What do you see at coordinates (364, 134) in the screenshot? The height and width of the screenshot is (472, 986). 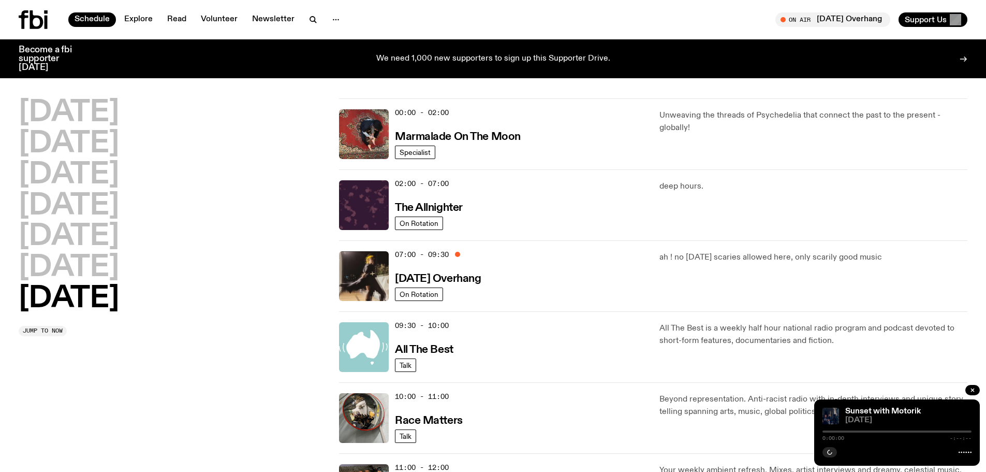 I see `a: Tommy - Persian Rug` at bounding box center [364, 134].